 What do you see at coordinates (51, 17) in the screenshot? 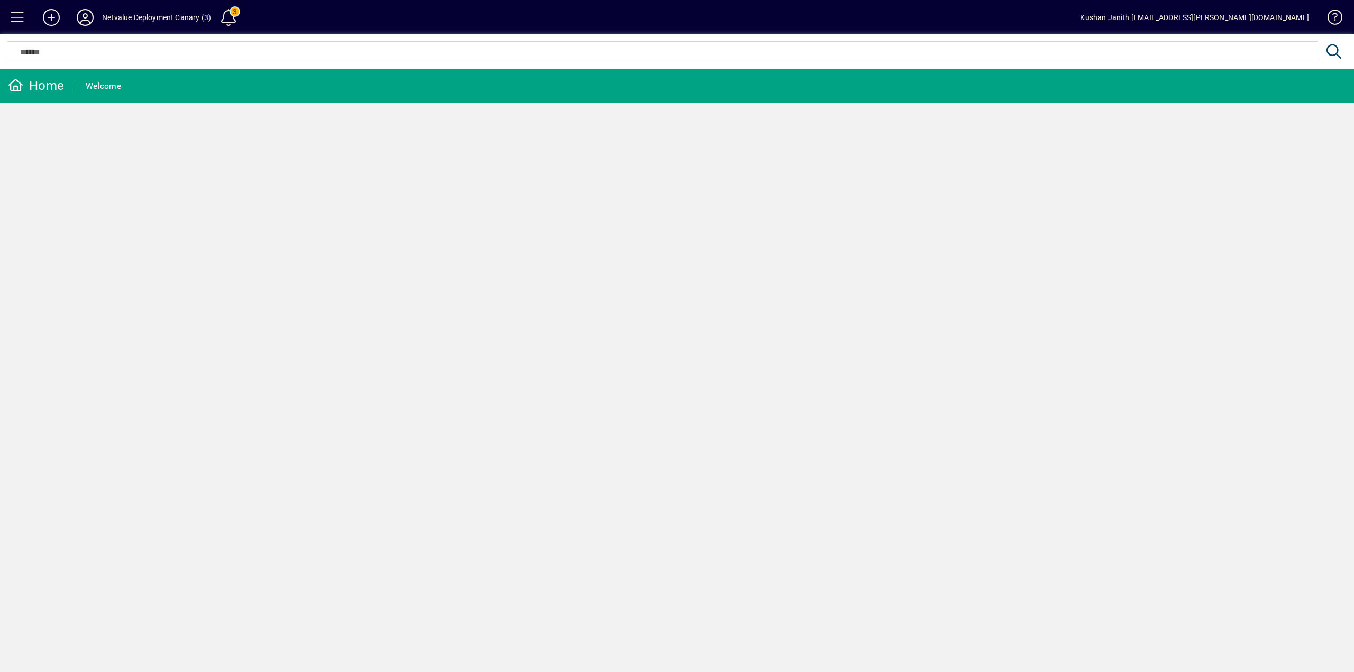
I see `button: Add` at bounding box center [51, 17].